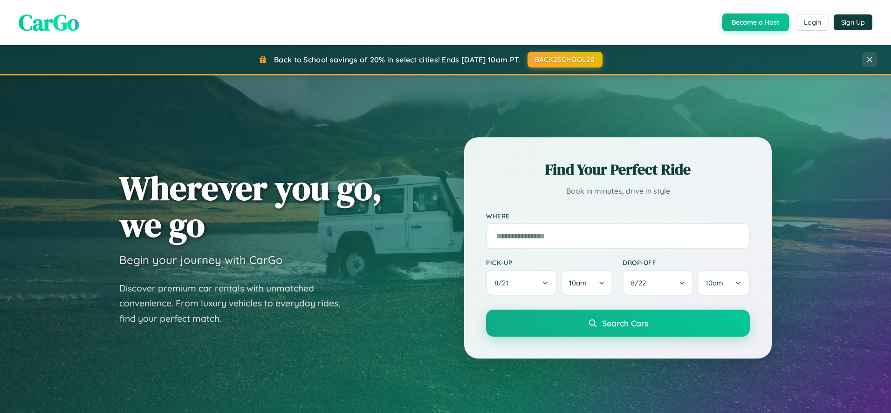 Image resolution: width=891 pixels, height=413 pixels. Describe the element at coordinates (236, 304) in the screenshot. I see `p: Discover premium car rentals with unmatched convenience. From luxury vehicles to everyday rides, ...` at that location.